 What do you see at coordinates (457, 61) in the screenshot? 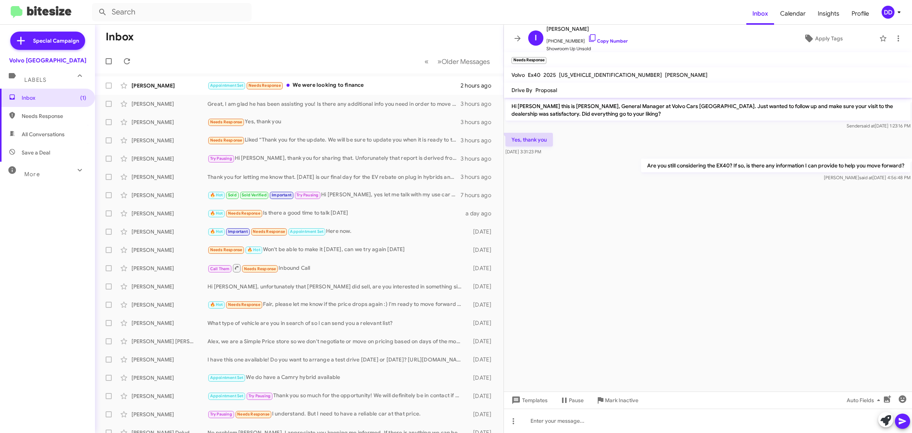
I see `nav: Page navigation example` at bounding box center [457, 61].